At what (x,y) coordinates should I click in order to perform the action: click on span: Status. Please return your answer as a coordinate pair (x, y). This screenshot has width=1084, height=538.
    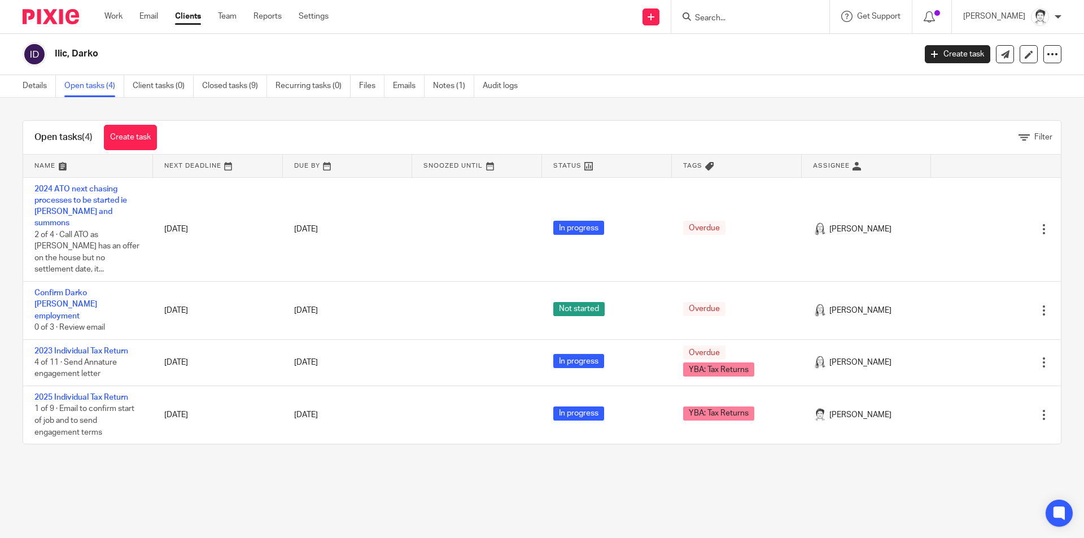
    Looking at the image, I should click on (567, 165).